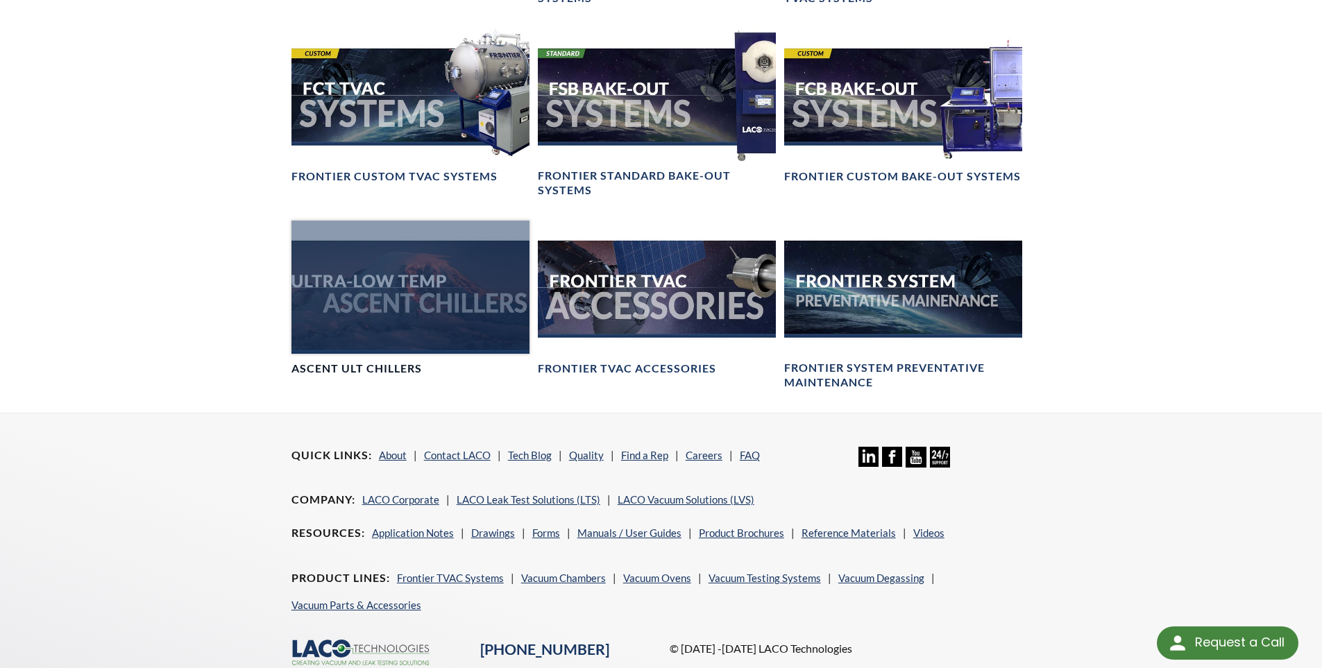 This screenshot has height=668, width=1322. Describe the element at coordinates (903, 106) in the screenshot. I see `a: FCB Bake-Out Systems headerFrontier Custom Bake-Out Systems` at that location.